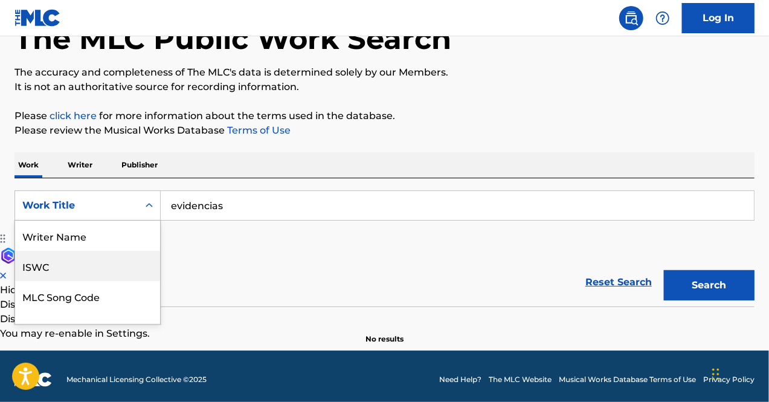  What do you see at coordinates (233, 39) in the screenshot?
I see `h1: The MLC Public Work Search` at bounding box center [233, 39].